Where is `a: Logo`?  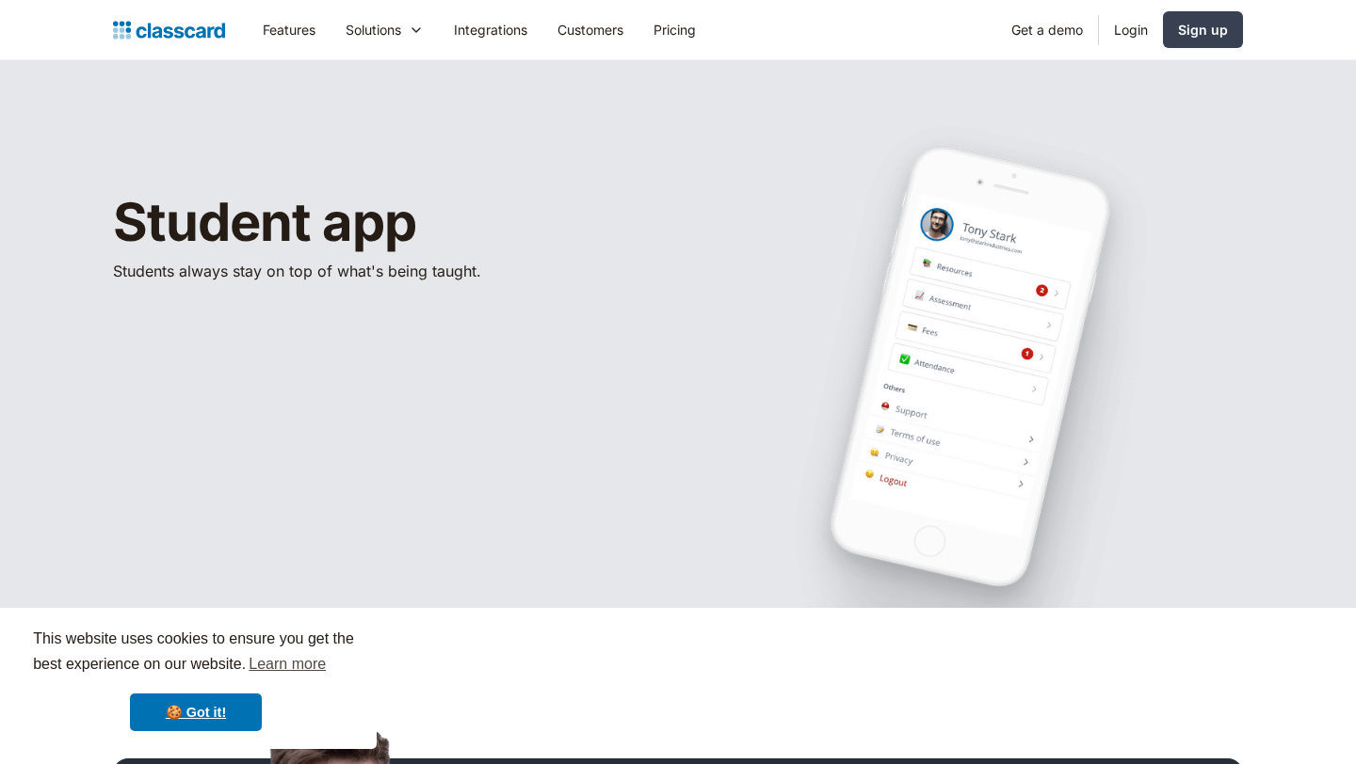 a: Logo is located at coordinates (169, 30).